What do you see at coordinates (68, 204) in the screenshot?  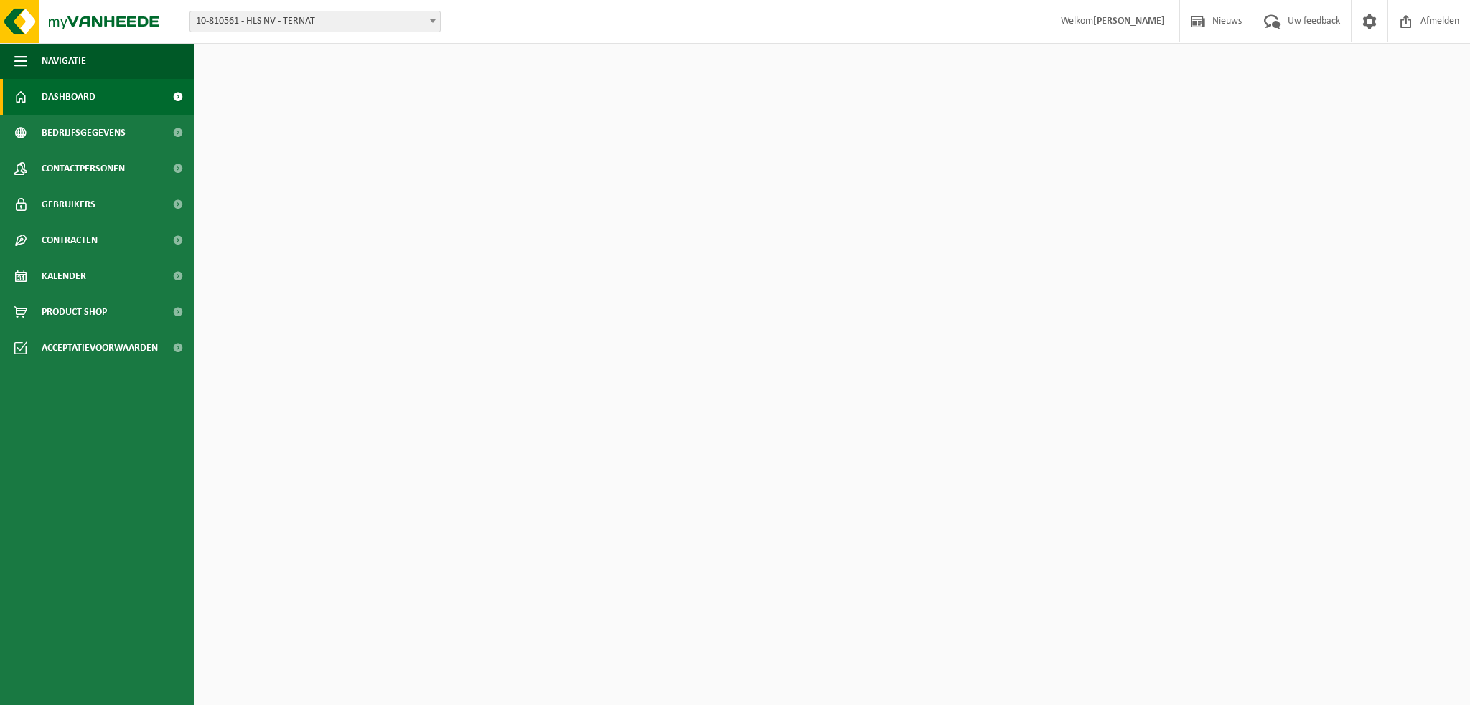 I see `span: Gebruikers` at bounding box center [68, 204].